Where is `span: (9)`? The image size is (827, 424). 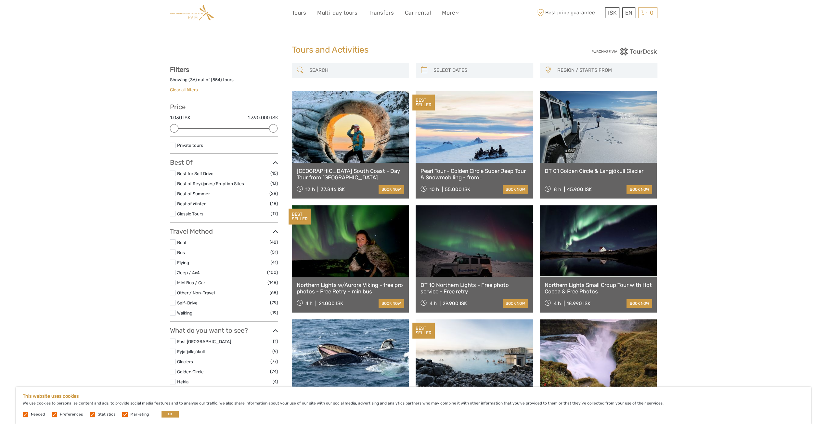 span: (9) is located at coordinates (275, 351).